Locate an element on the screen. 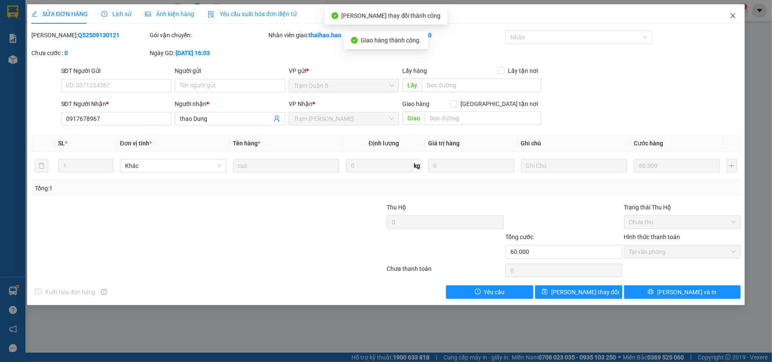  span: picture is located at coordinates (148, 14).